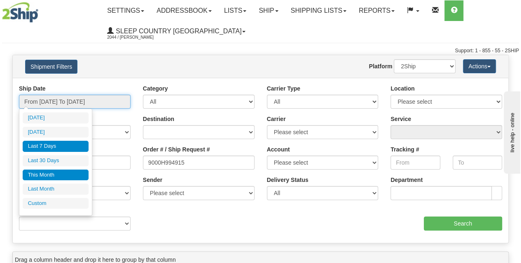 This screenshot has width=521, height=263. What do you see at coordinates (477, 163) in the screenshot?
I see `input: To` at bounding box center [477, 163].